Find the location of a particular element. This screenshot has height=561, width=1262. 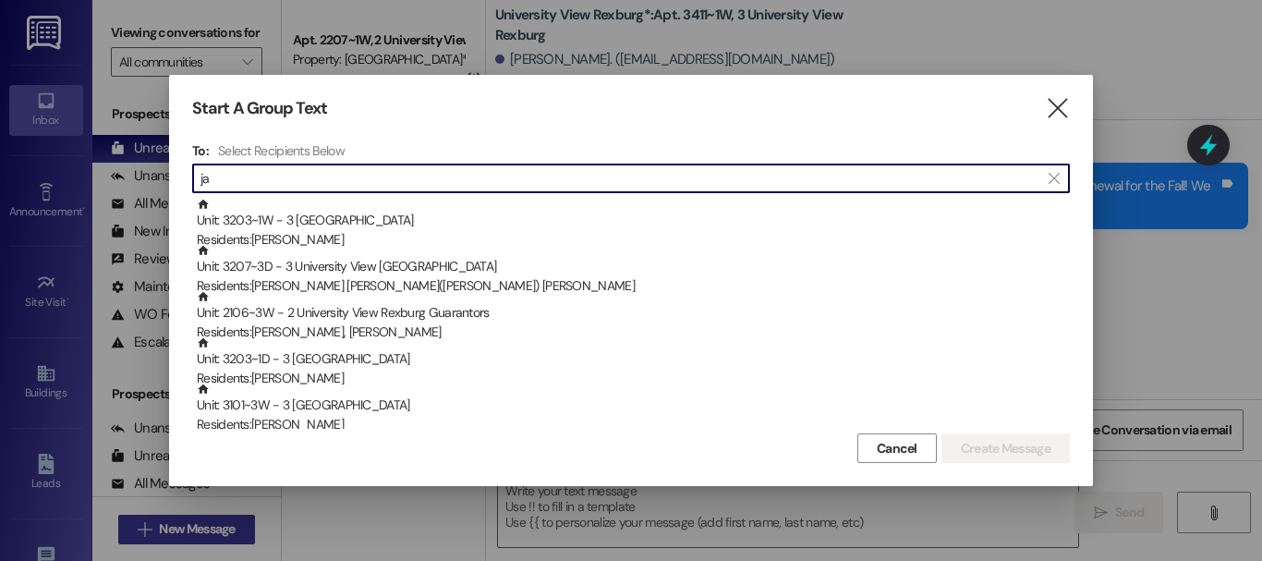

input: Search for any contact or apartment is located at coordinates (620, 178).